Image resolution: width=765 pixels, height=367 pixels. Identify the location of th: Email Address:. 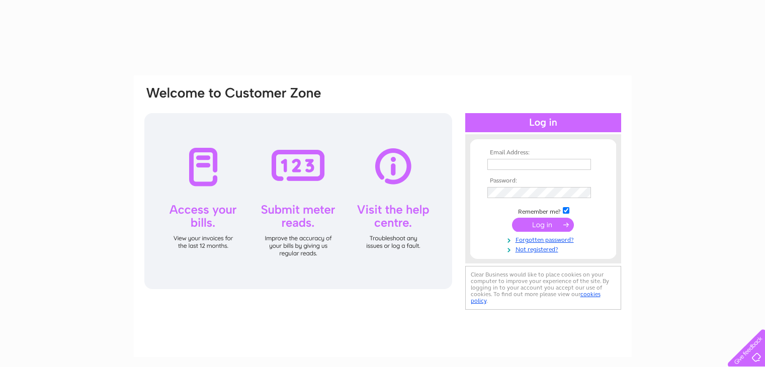
(543, 153).